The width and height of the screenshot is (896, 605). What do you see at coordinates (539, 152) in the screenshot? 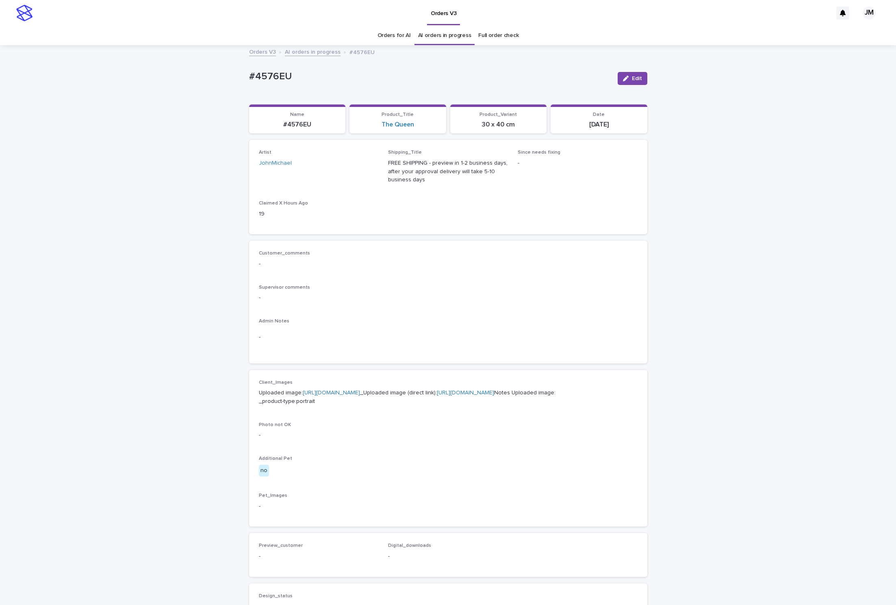
I see `span: Since needs fixing` at bounding box center [539, 152].